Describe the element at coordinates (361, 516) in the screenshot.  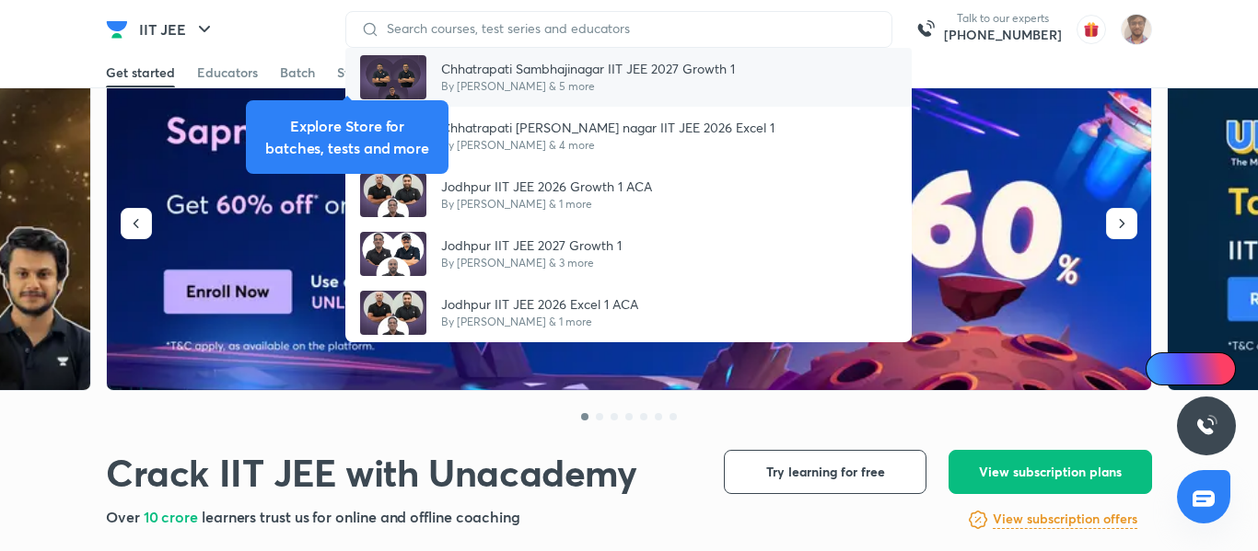
I see `span: learners trust us for online and offline coaching` at that location.